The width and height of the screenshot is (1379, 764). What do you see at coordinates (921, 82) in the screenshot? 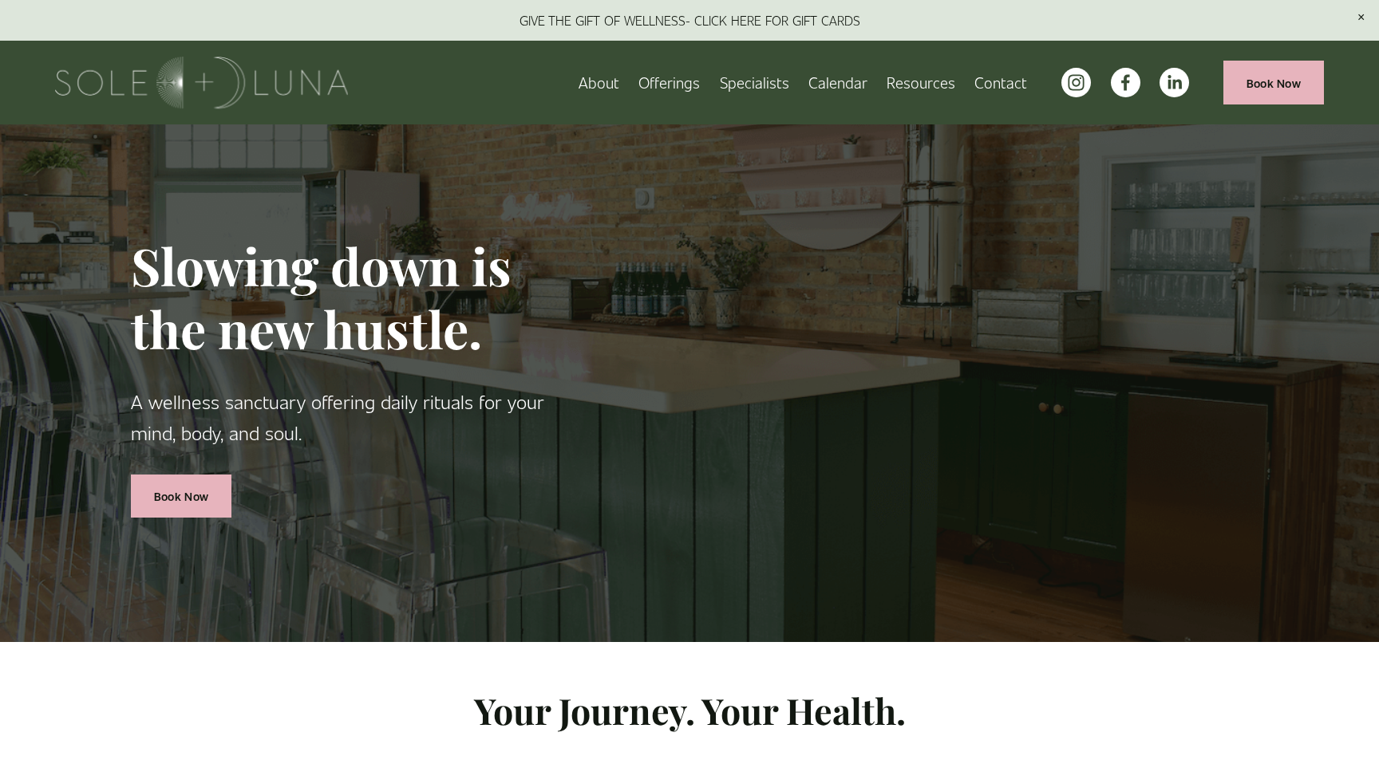
I see `span: Resources` at bounding box center [921, 82].